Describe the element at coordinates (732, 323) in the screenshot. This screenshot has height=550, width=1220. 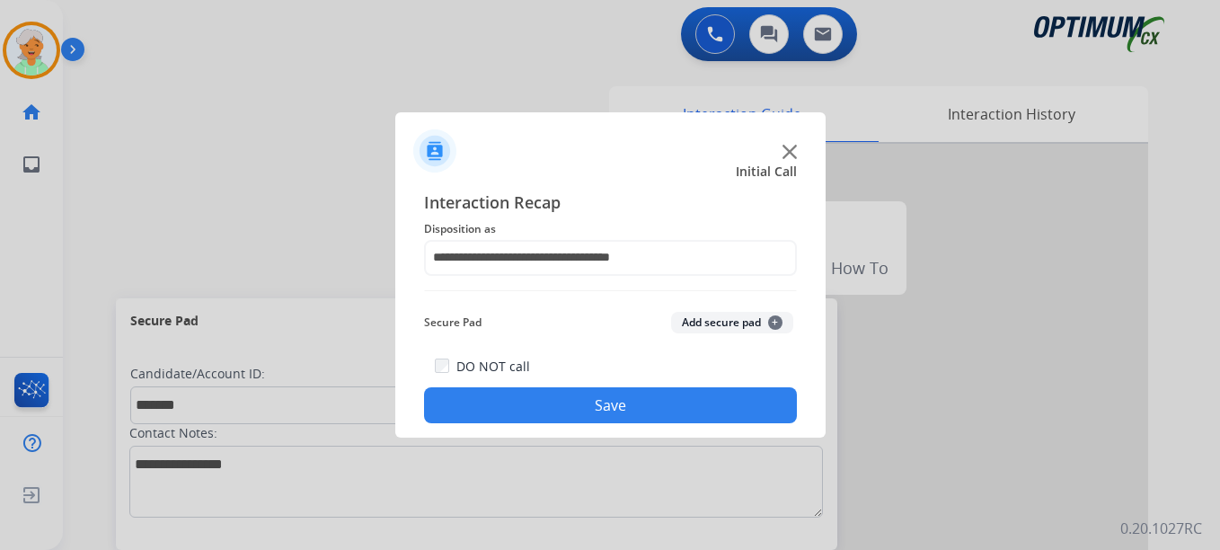
I see `button: Add secure pad+` at that location.